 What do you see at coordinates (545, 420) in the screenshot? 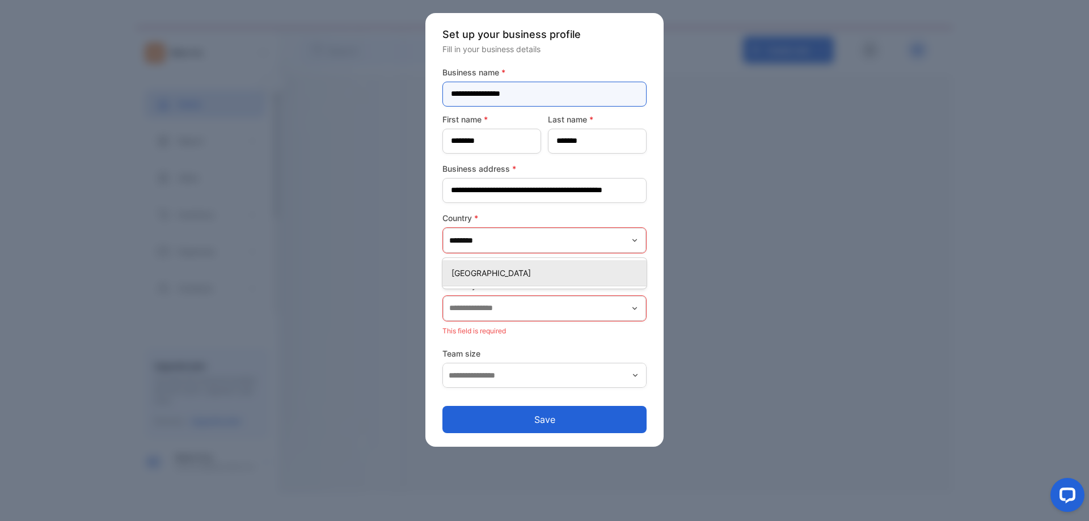
I see `button: Save` at bounding box center [545, 420].